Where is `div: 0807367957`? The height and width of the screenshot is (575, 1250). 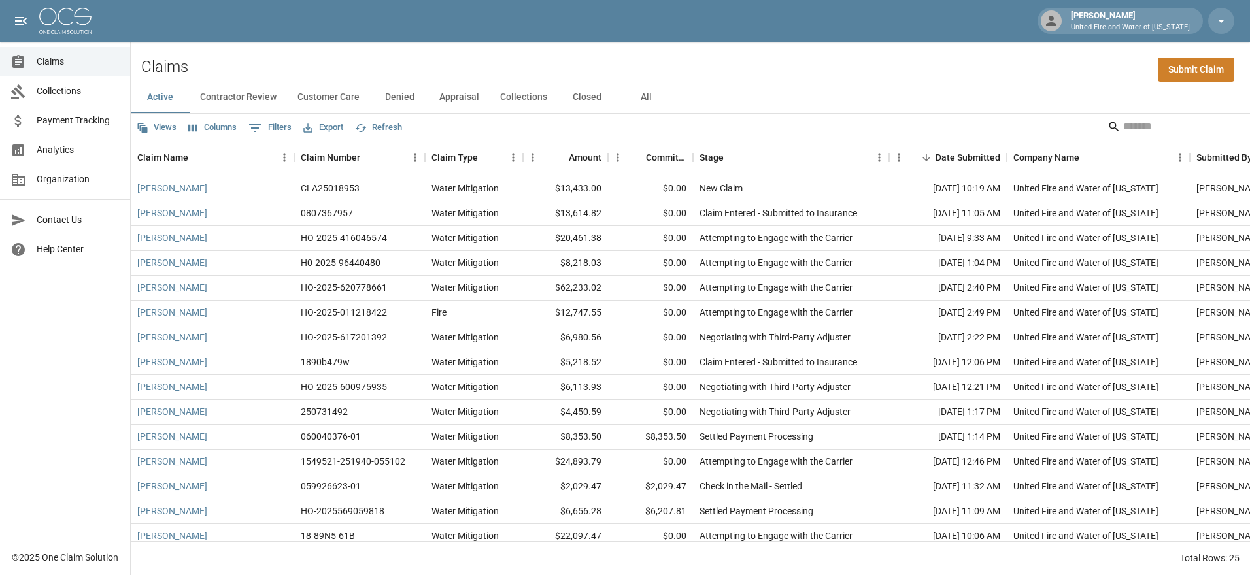 div: 0807367957 is located at coordinates (327, 213).